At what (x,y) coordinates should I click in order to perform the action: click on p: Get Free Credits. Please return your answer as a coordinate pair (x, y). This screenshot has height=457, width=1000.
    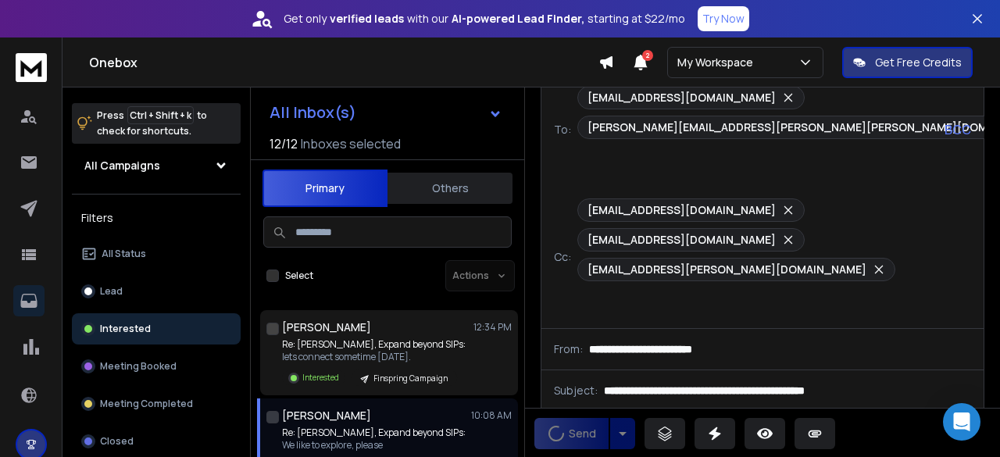
    Looking at the image, I should click on (918, 63).